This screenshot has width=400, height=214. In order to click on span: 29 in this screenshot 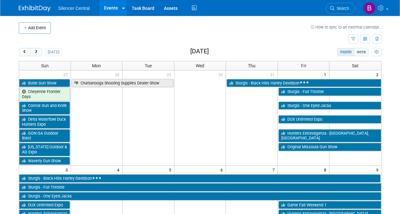, I will do `click(170, 74)`.